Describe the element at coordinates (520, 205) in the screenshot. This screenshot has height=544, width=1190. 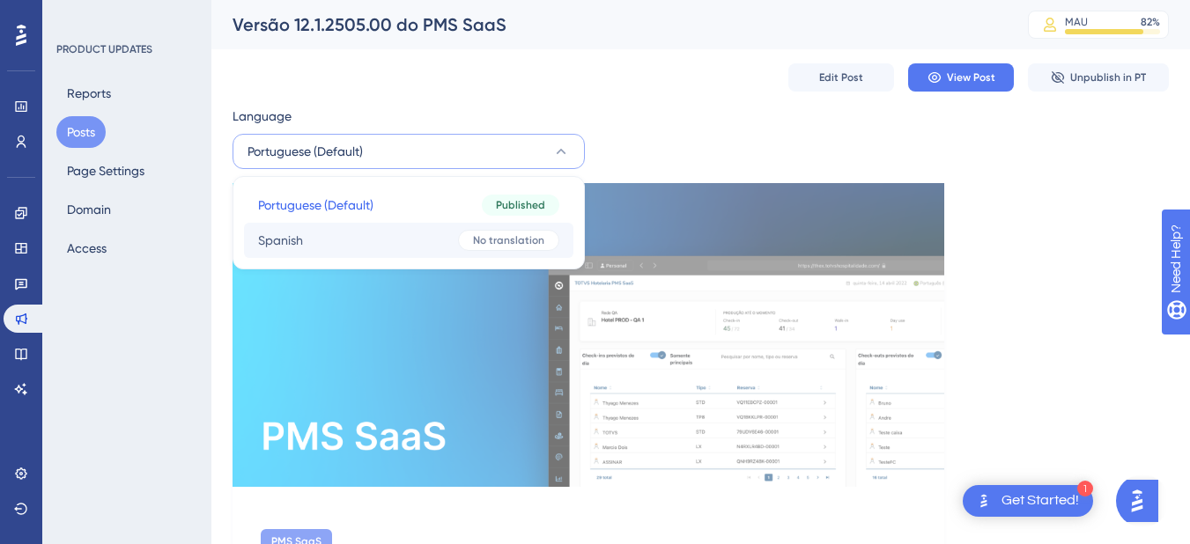
I see `span: Published` at that location.